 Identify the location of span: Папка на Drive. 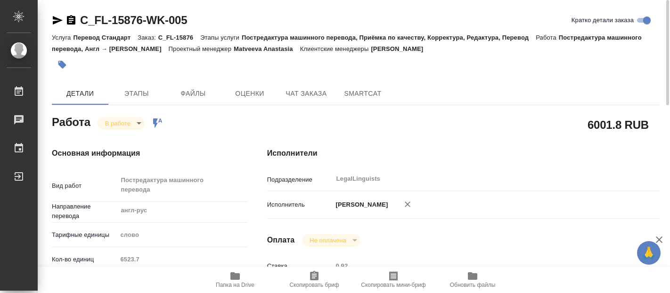
(235, 285).